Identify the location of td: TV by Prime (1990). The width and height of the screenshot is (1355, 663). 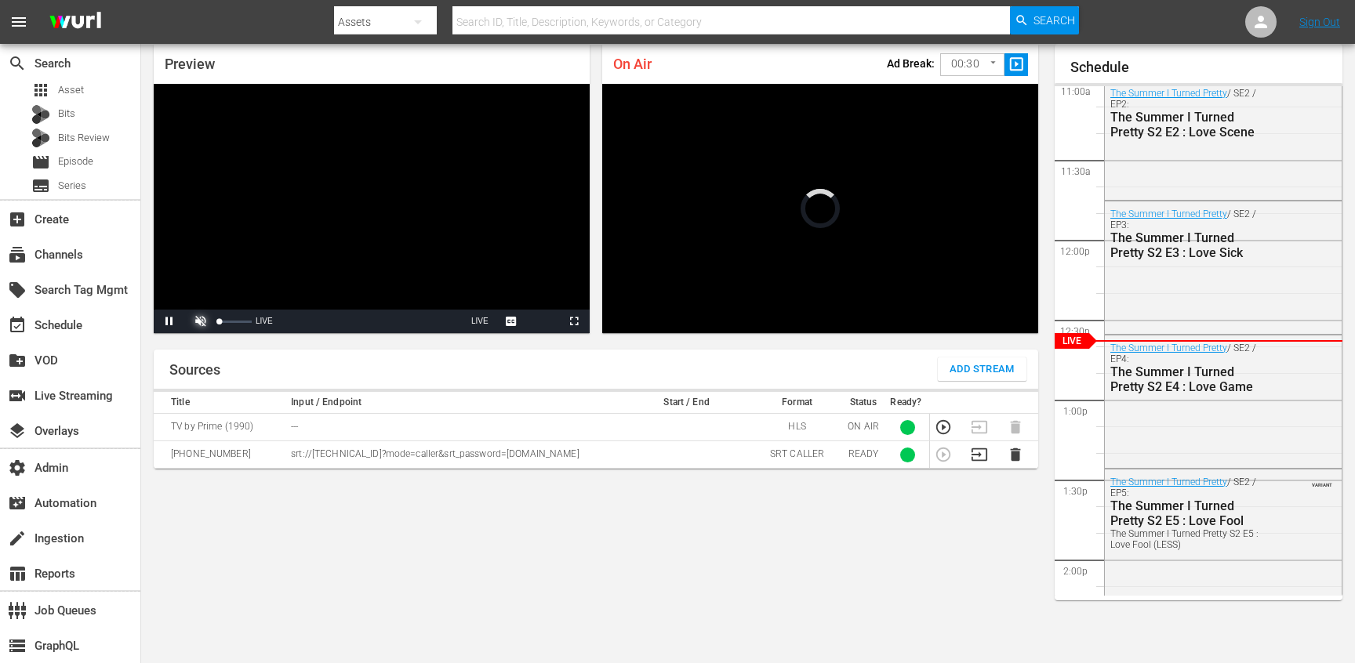
(220, 427).